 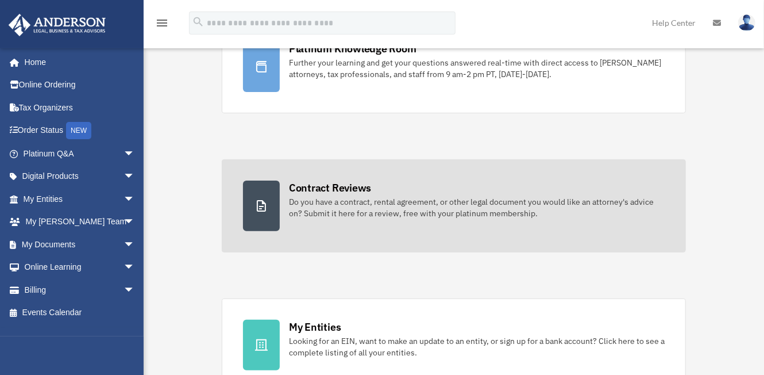 I want to click on a: menu, so click(x=162, y=25).